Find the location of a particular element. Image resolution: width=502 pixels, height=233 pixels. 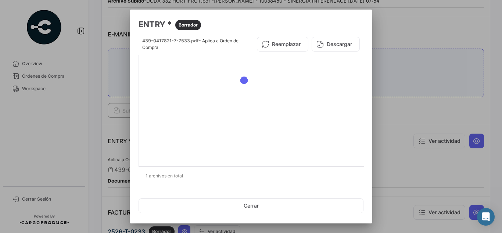

span: Borrador is located at coordinates (188, 25).